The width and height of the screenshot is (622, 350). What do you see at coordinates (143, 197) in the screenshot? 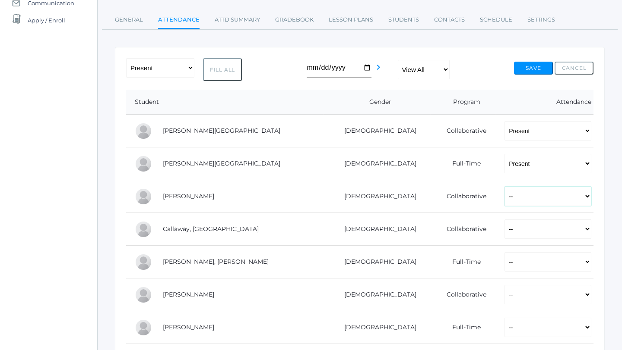
I see `div: Lee Blasman` at bounding box center [143, 197].